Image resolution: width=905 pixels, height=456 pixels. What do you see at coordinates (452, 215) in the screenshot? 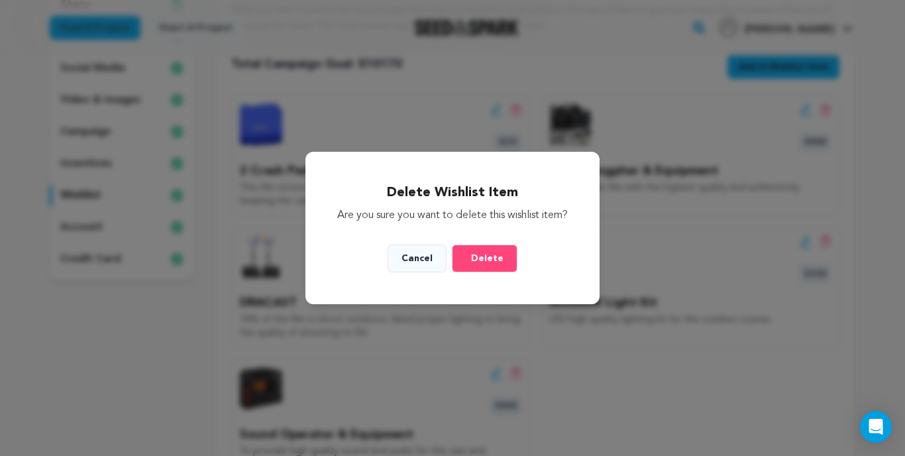
I see `p: Are you sure you want to delete this wishlist item?` at bounding box center [452, 215].